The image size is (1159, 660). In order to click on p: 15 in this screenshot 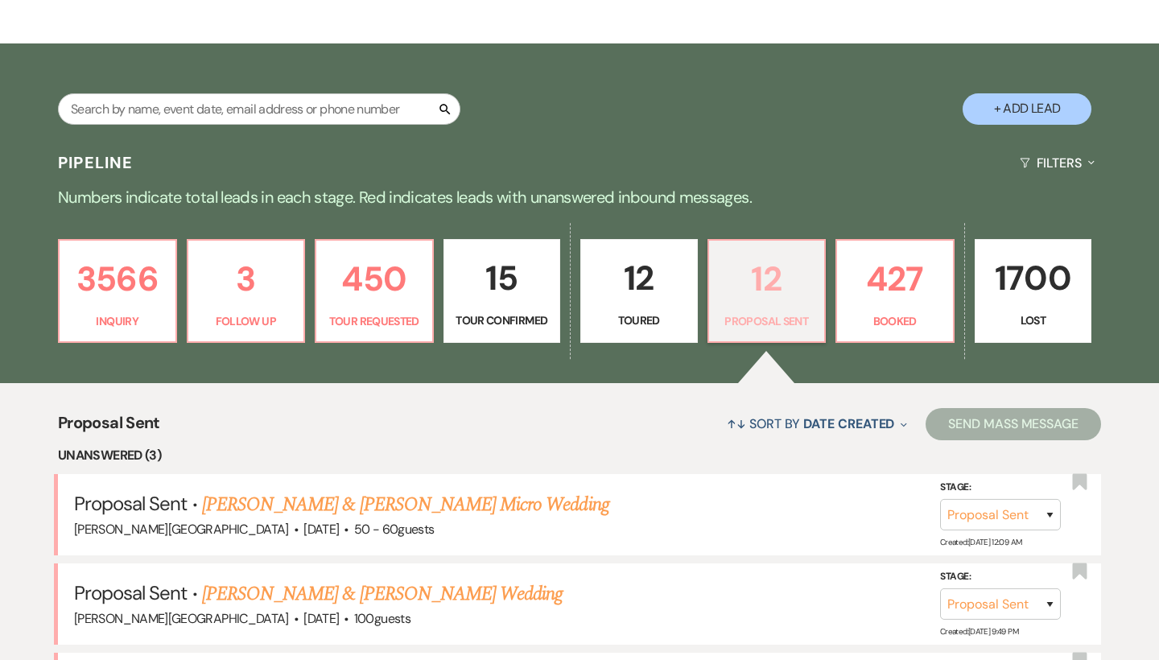, I will do `click(502, 278)`.